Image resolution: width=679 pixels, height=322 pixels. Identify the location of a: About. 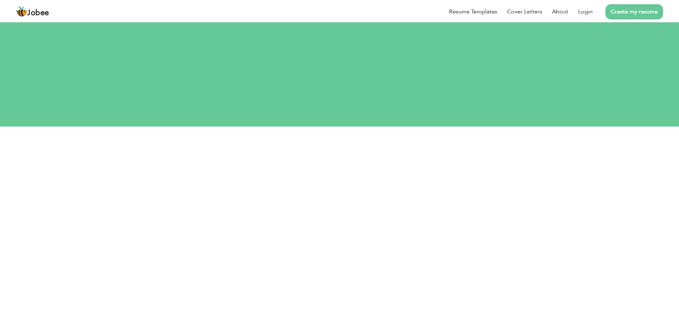
(560, 12).